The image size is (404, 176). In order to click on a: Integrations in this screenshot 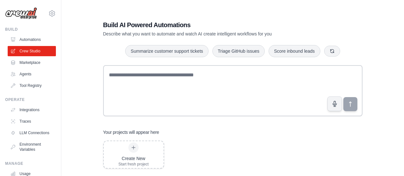, I will do `click(32, 110)`.